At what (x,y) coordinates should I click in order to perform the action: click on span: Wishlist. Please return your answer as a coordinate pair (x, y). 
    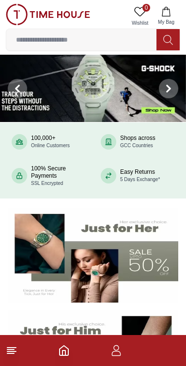
    Looking at the image, I should click on (140, 23).